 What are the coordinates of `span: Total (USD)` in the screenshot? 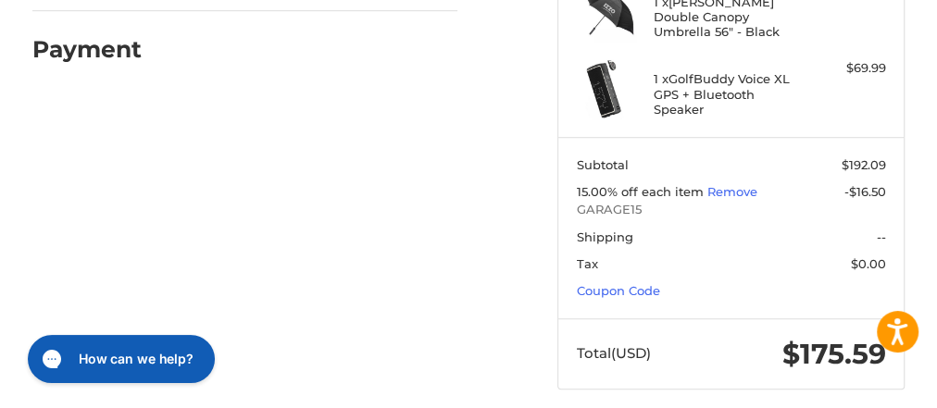 It's located at (614, 353).